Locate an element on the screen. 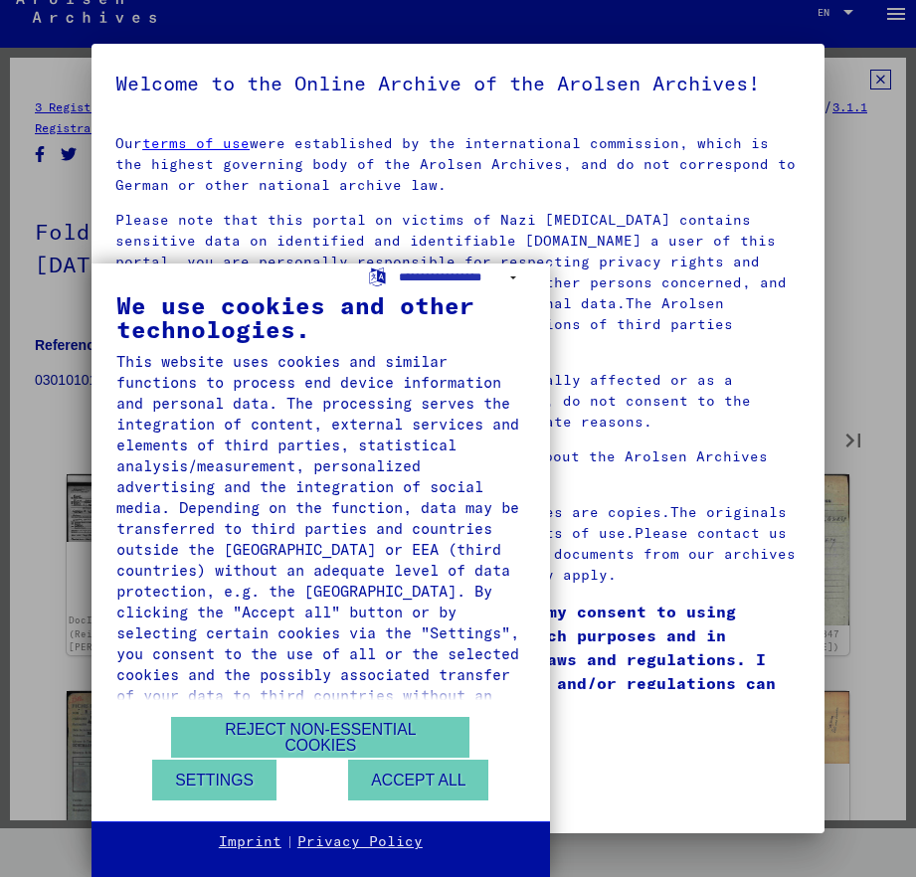 This screenshot has height=877, width=916. button: Reject non-essential cookies is located at coordinates (320, 737).